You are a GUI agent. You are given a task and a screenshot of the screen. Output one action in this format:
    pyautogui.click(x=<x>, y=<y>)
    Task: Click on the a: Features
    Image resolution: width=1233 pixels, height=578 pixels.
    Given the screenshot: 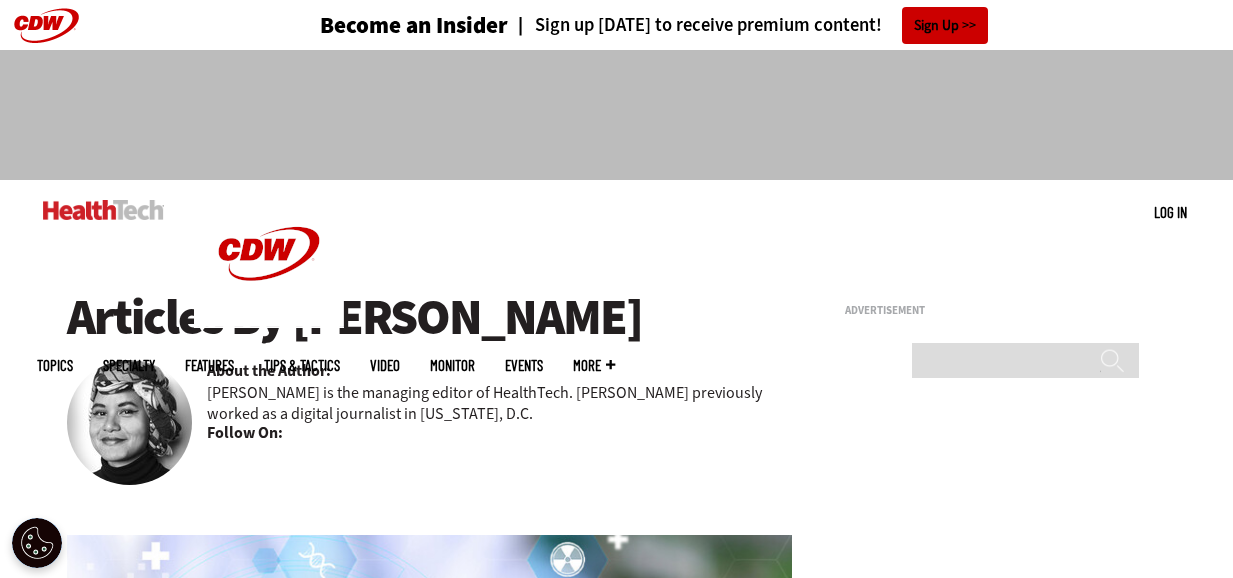 What is the action you would take?
    pyautogui.click(x=209, y=365)
    